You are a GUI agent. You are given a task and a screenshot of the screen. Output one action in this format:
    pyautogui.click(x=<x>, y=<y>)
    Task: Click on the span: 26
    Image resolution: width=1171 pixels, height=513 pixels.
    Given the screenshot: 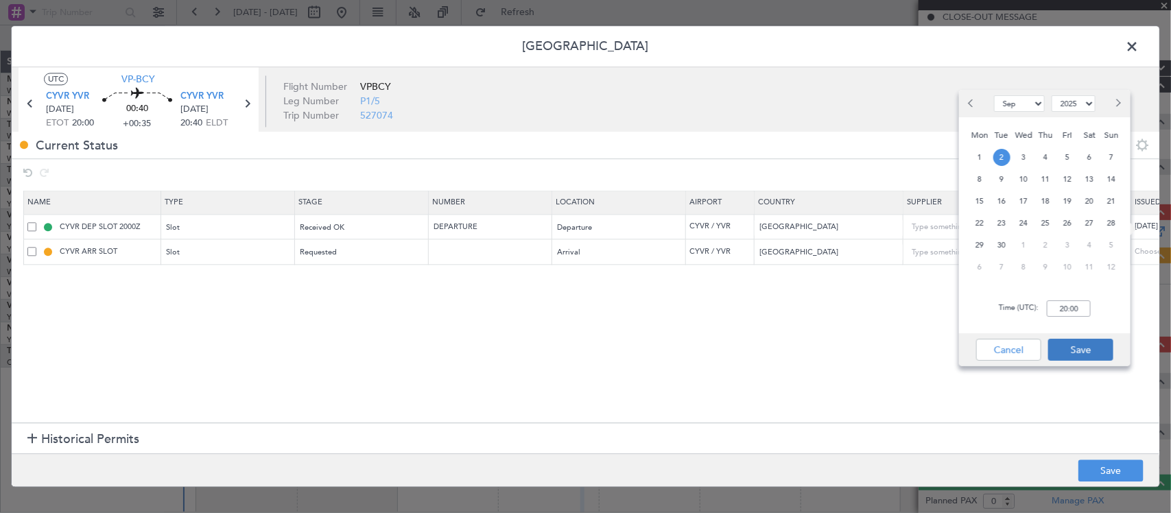 What is the action you would take?
    pyautogui.click(x=1067, y=223)
    